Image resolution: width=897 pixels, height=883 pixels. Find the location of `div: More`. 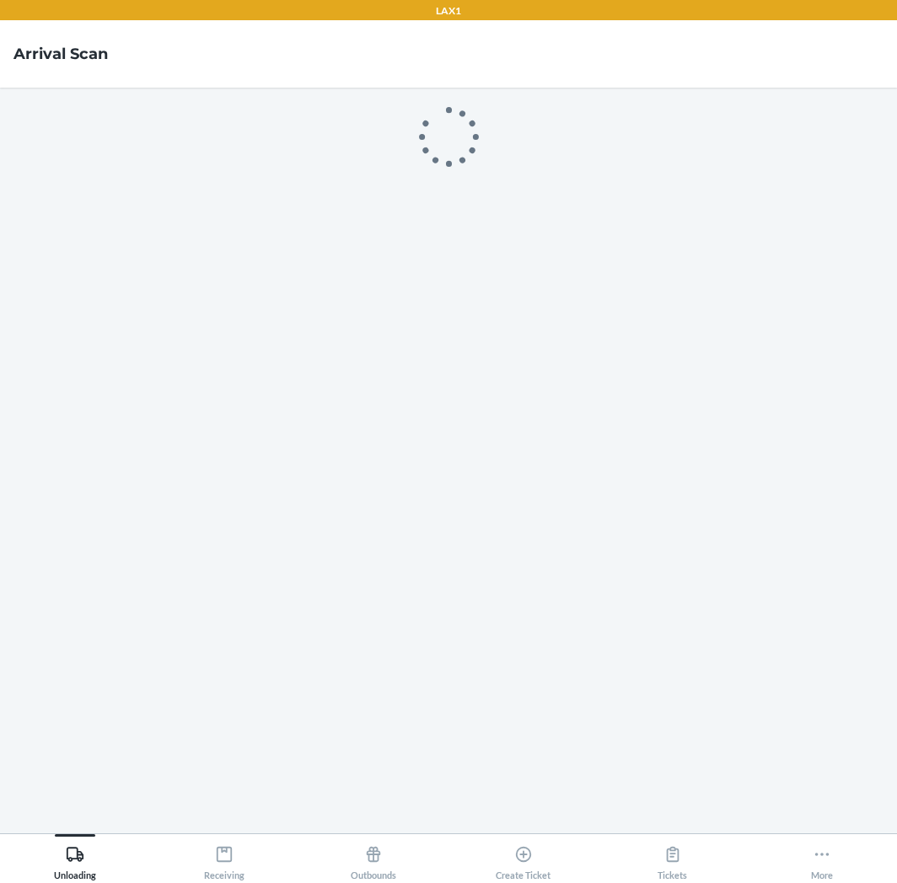

div: More is located at coordinates (822, 860).